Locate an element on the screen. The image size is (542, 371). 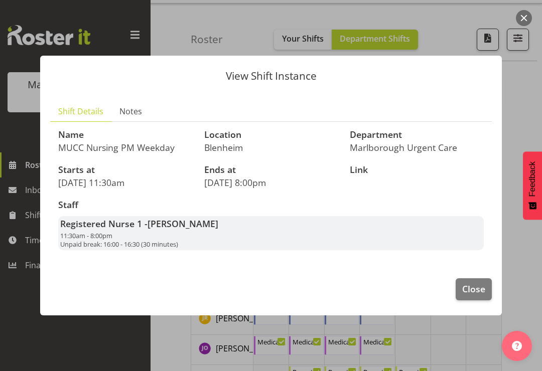
span: Shift Details is located at coordinates (81, 111).